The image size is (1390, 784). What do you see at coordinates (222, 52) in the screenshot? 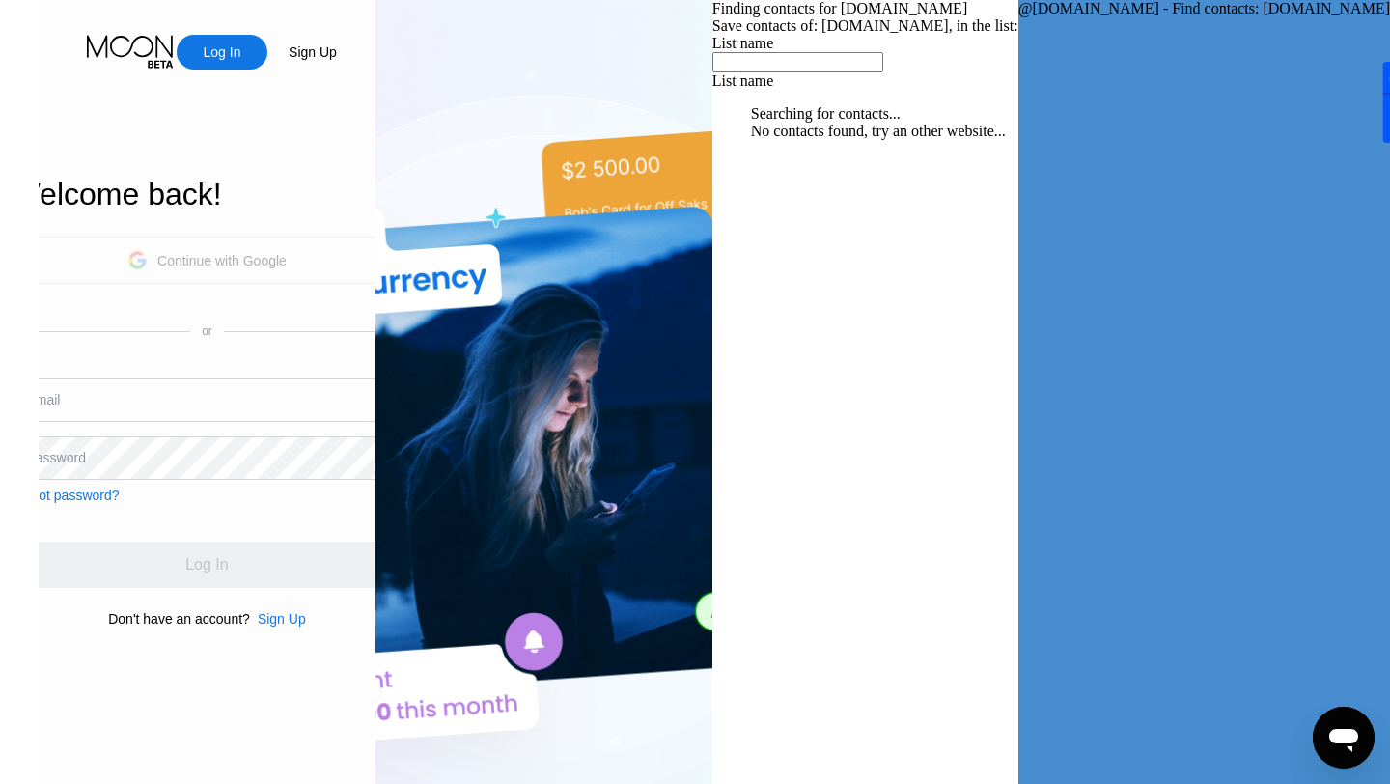
I see `div: Log In` at bounding box center [222, 52].